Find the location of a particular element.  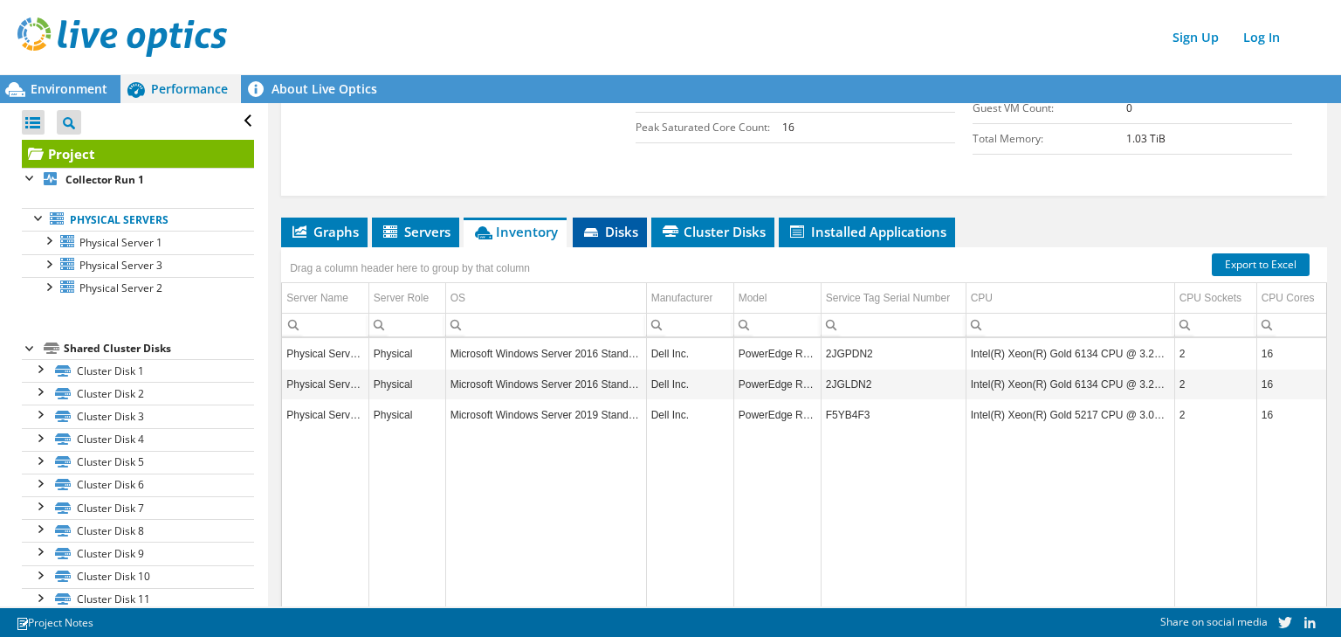

b: 16 is located at coordinates (788, 127).